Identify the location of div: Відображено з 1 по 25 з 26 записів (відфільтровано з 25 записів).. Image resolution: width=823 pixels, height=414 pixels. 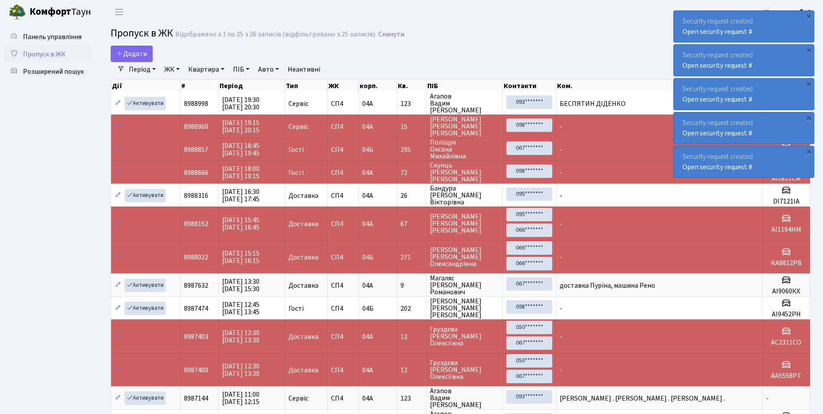
(276, 34).